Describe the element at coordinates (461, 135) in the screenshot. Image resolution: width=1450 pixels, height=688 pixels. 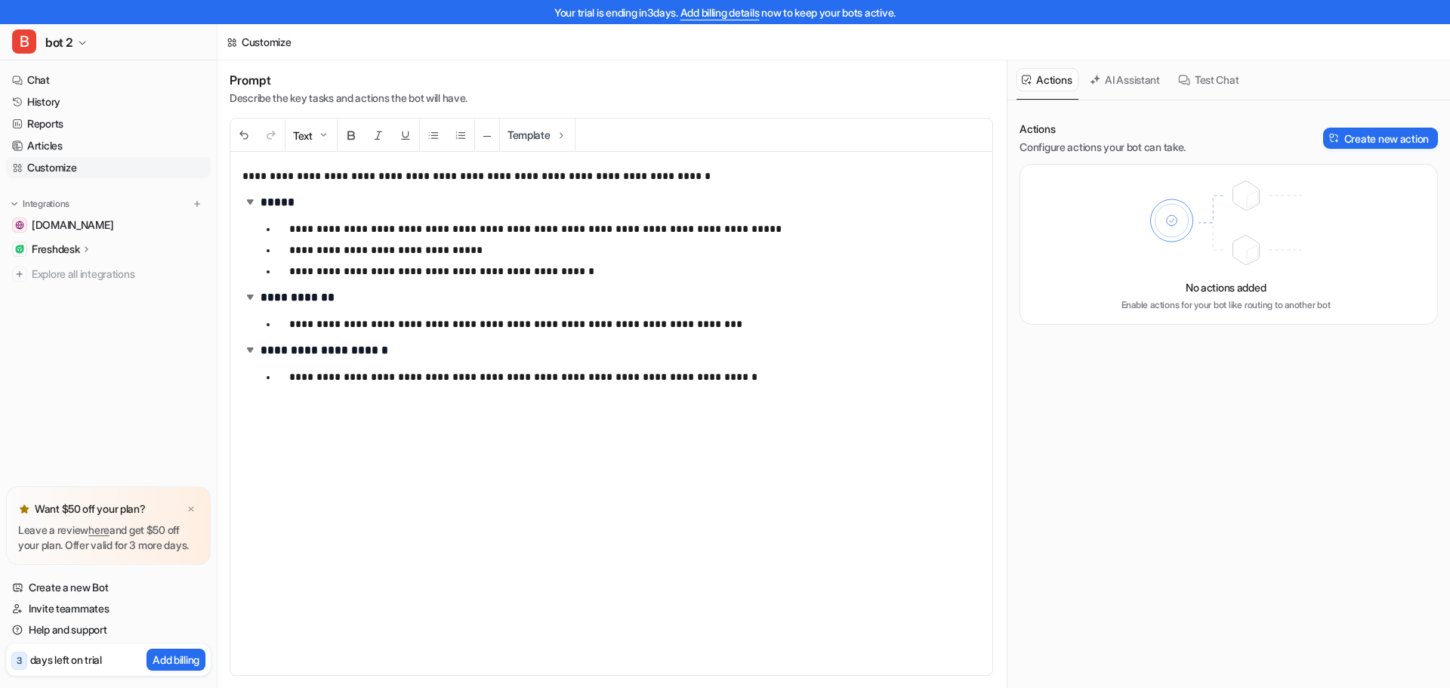
I see `button: Ordered List` at that location.